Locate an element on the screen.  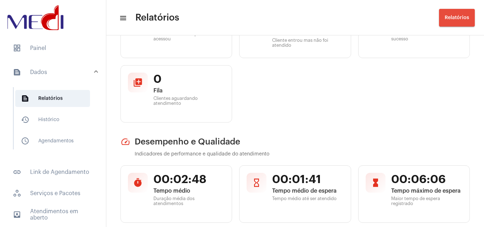
span: 0 is located at coordinates (189, 79).